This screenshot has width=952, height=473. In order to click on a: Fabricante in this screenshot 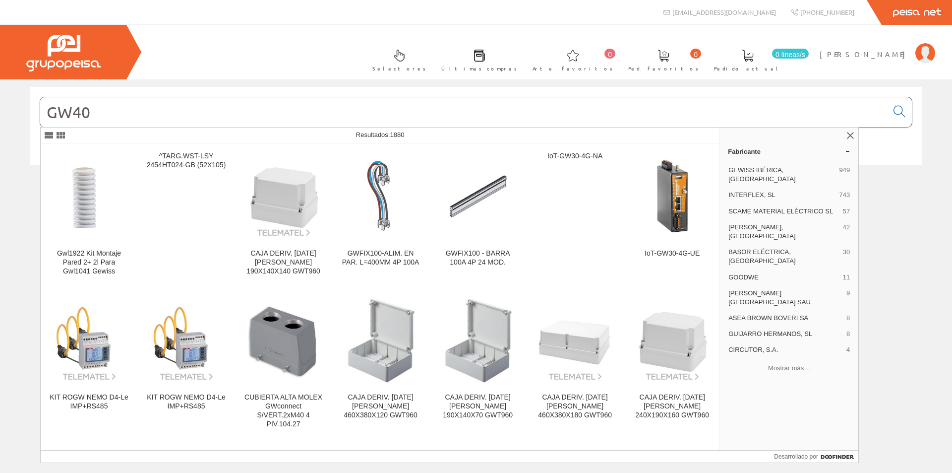, I will do `click(789, 151)`.